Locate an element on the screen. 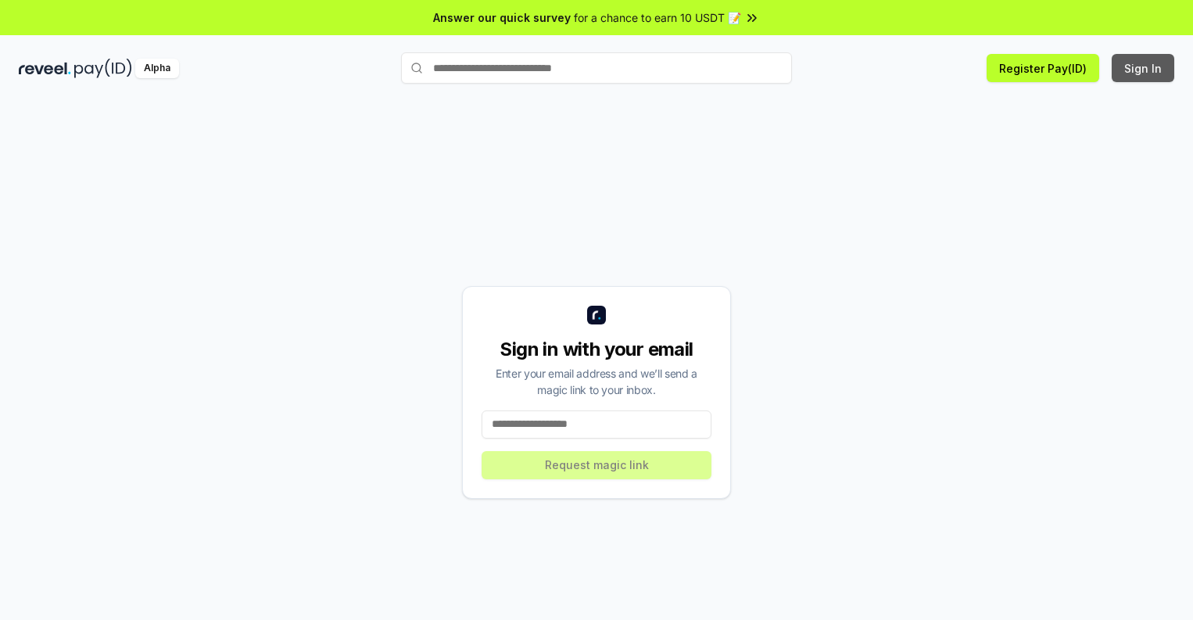 This screenshot has height=620, width=1193. span: Answer our quick survey is located at coordinates (502, 17).